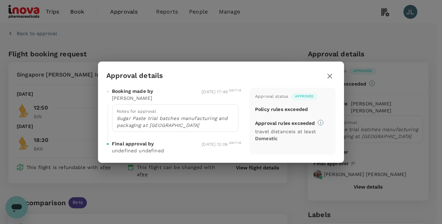 This screenshot has width=442, height=224. Describe the element at coordinates (281, 109) in the screenshot. I see `p: Policy rules exceeded` at that location.